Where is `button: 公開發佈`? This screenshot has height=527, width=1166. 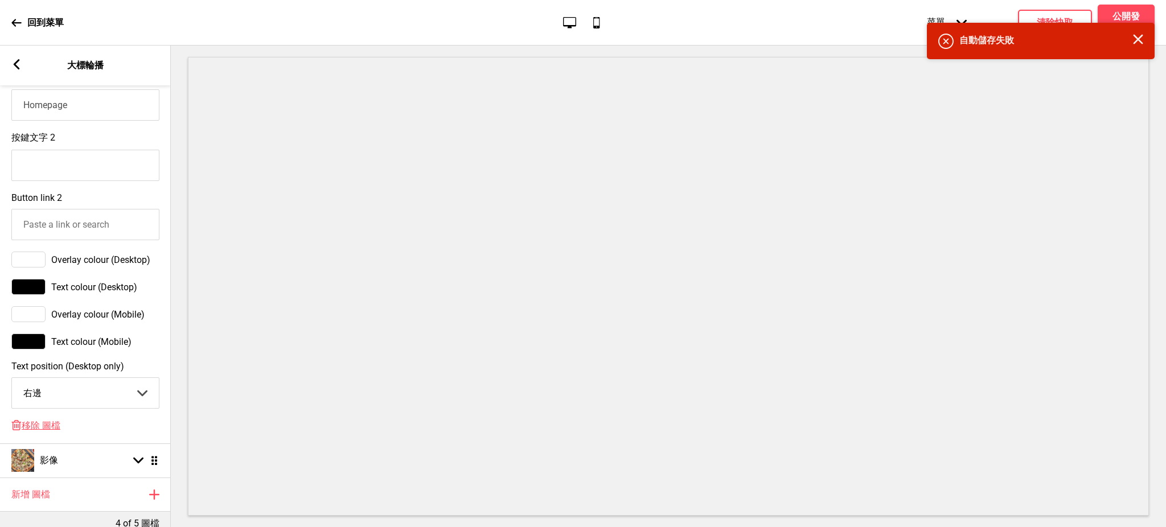
button: 公開發佈 is located at coordinates (1126, 23).